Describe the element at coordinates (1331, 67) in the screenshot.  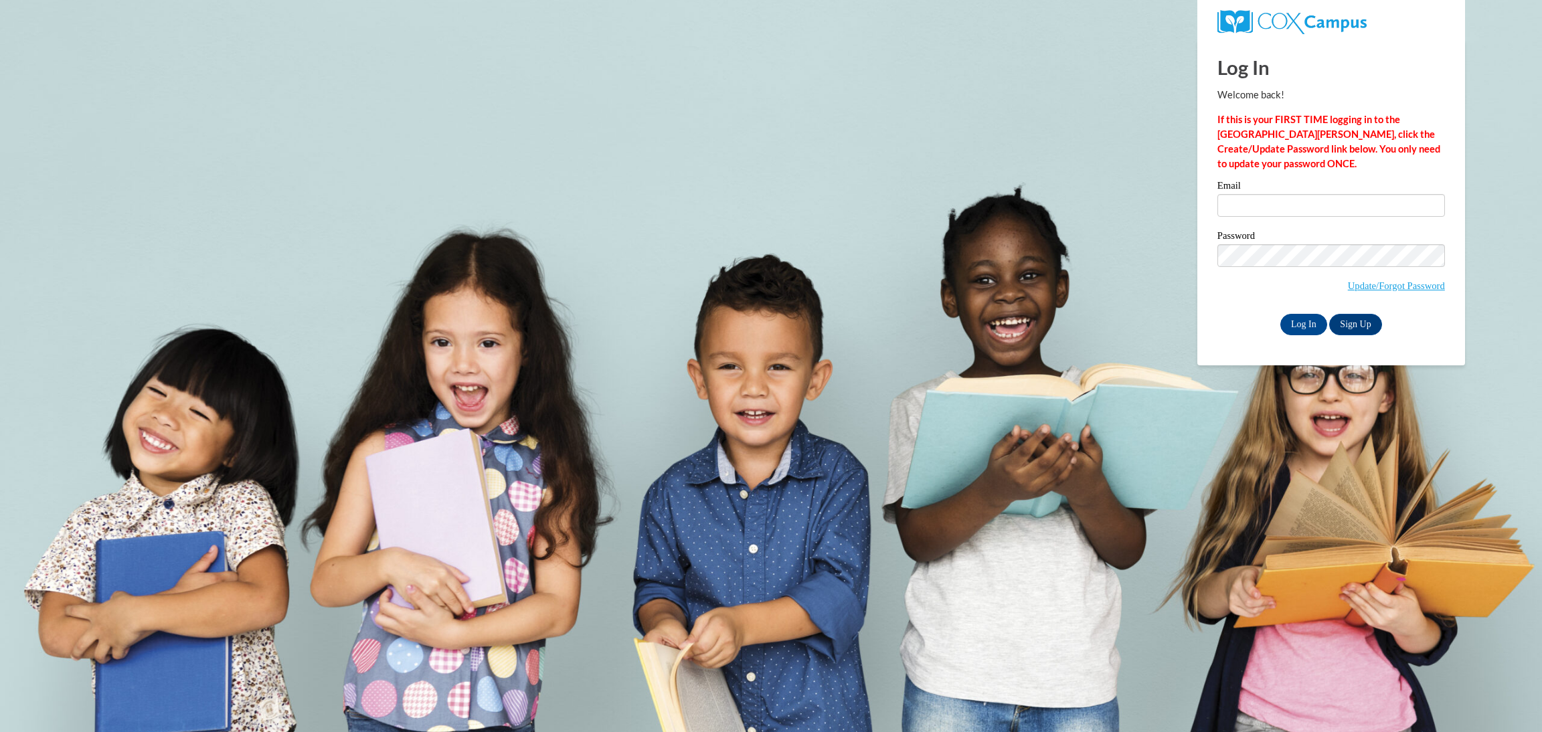
I see `h1: Log In` at that location.